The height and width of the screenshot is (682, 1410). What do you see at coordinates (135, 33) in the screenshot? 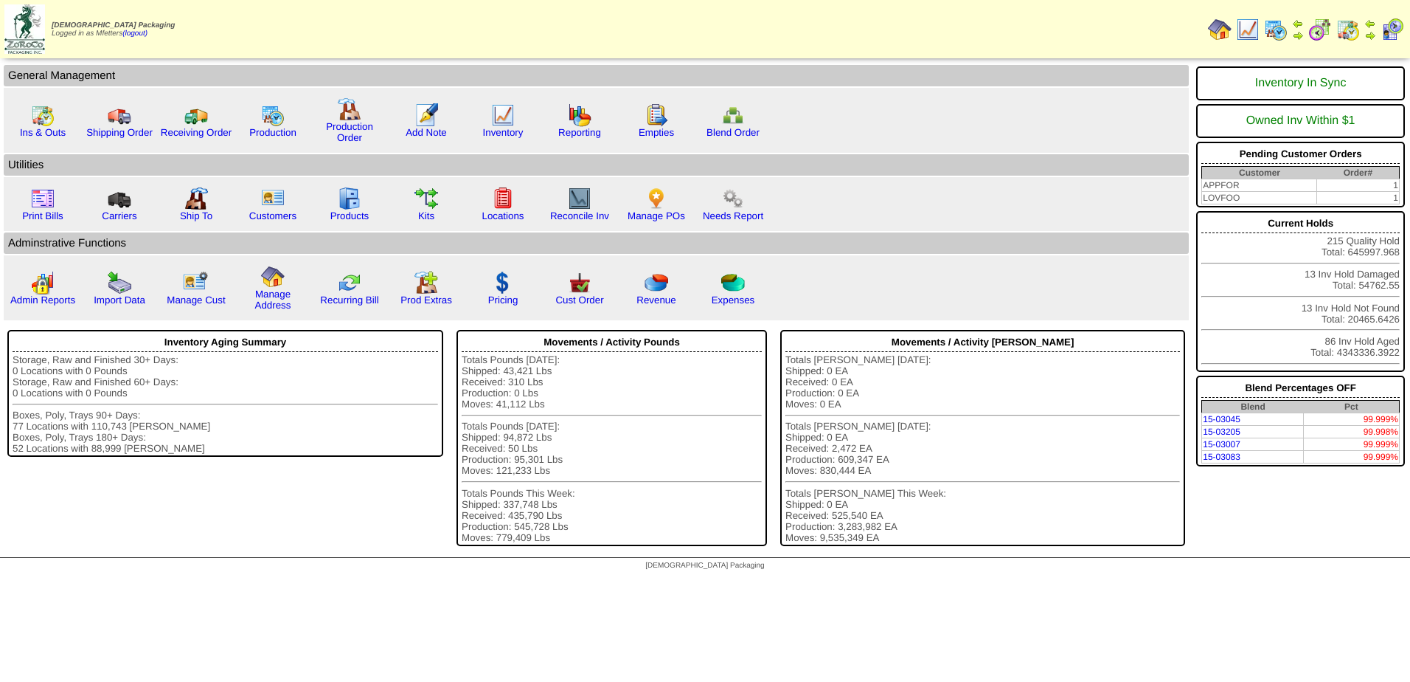
I see `a: (logout)` at bounding box center [135, 33].